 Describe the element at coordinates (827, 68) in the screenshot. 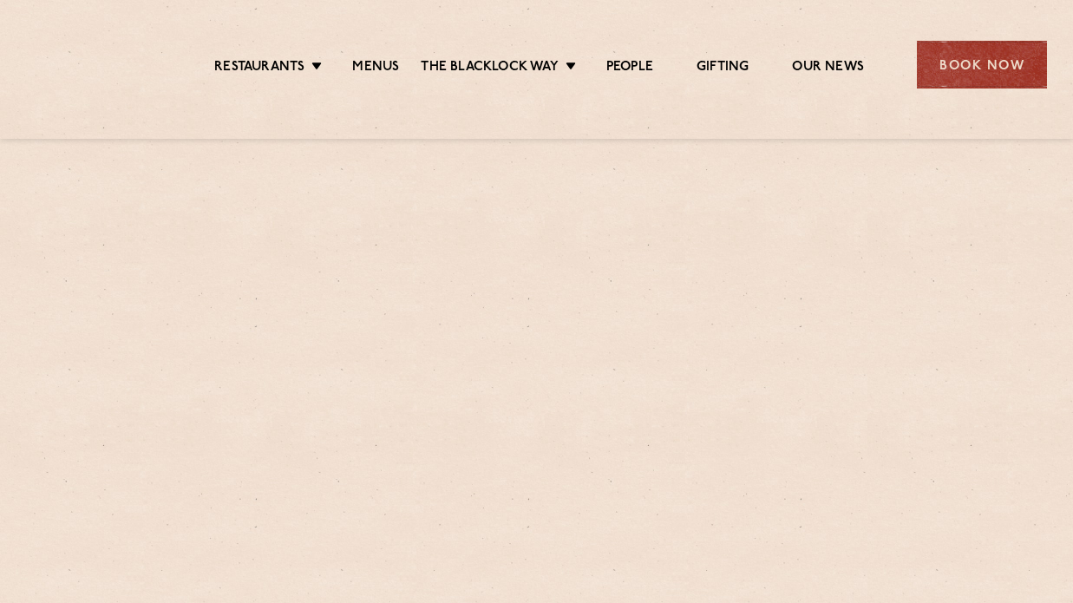

I see `a: Our News` at that location.